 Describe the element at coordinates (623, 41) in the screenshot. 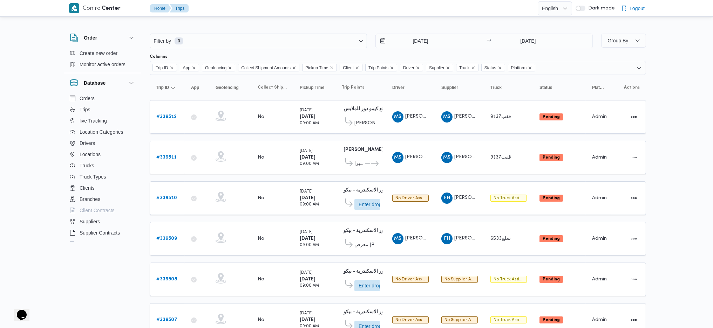

I see `button: Group By` at that location.